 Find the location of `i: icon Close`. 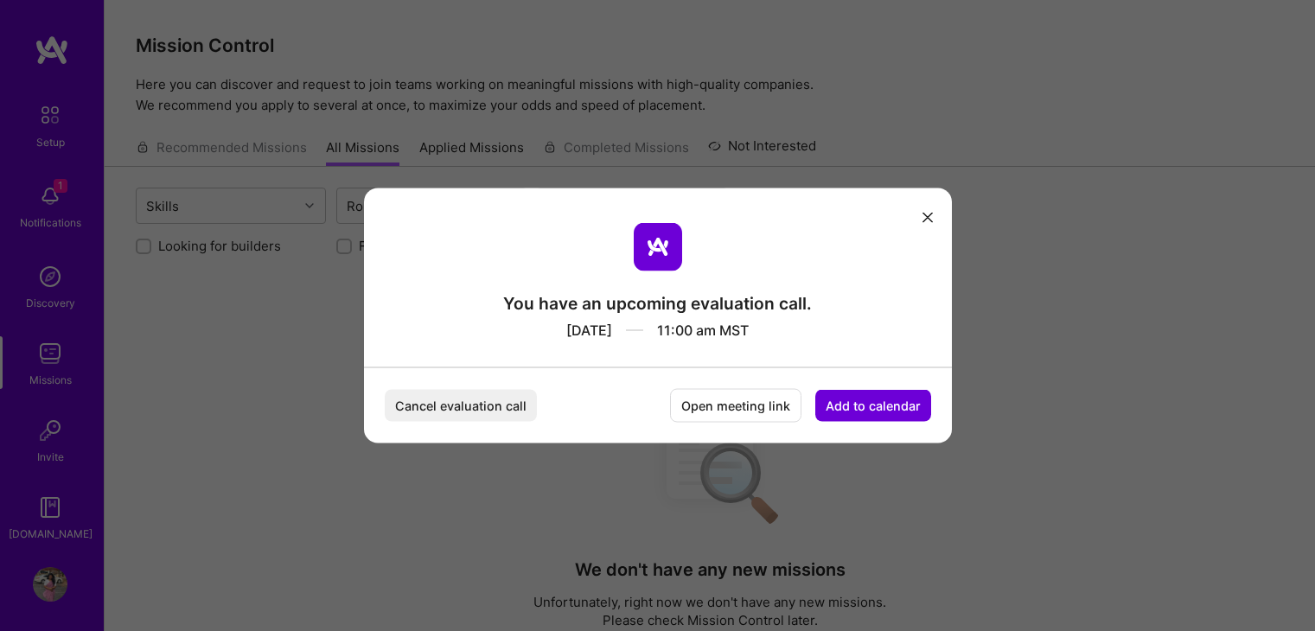

i: icon Close is located at coordinates (927, 217).